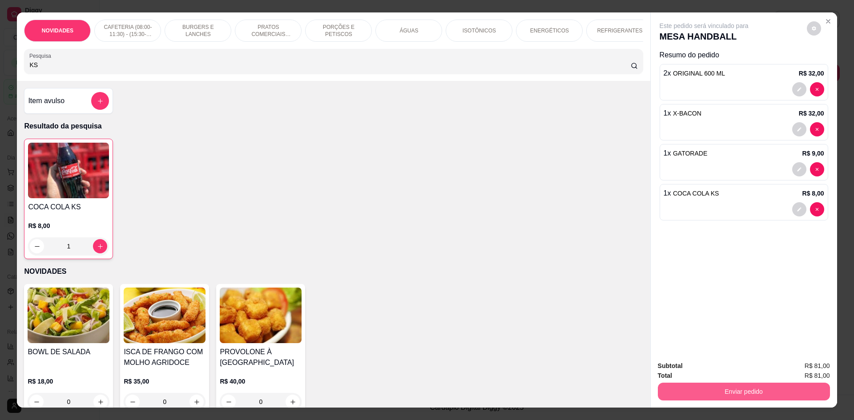  What do you see at coordinates (409, 31) in the screenshot?
I see `p: ÁGUAS` at bounding box center [409, 31].